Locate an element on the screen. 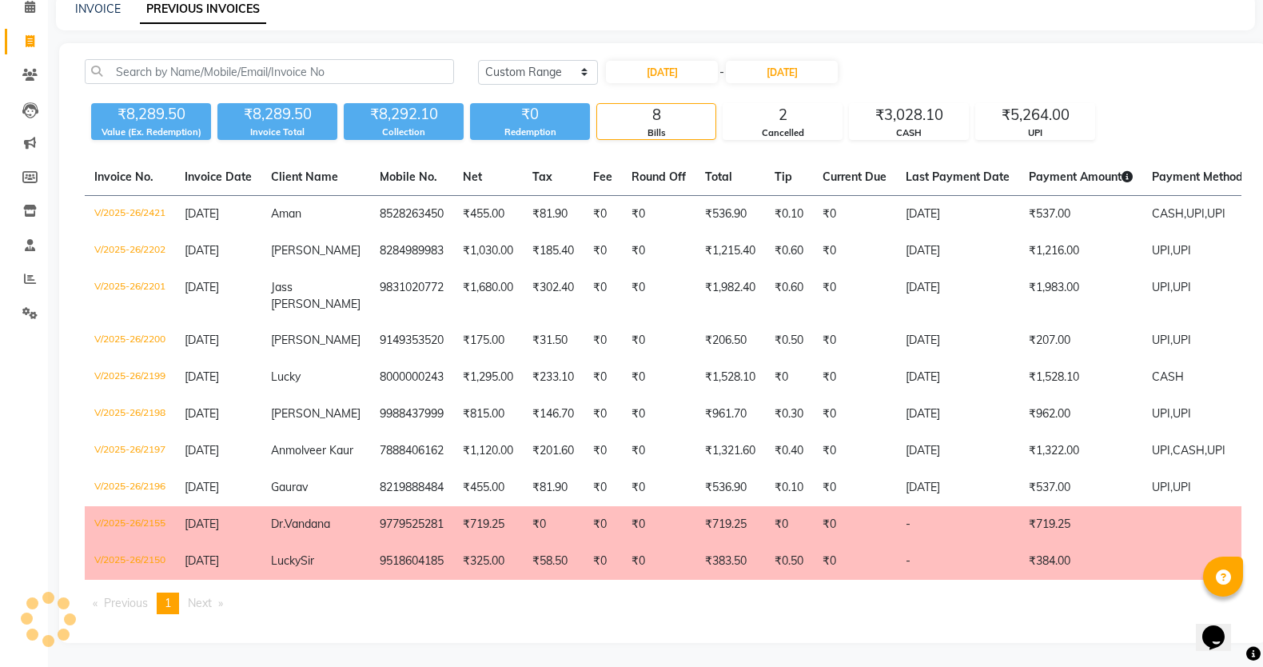 The height and width of the screenshot is (667, 1263). span: Next is located at coordinates (200, 603).